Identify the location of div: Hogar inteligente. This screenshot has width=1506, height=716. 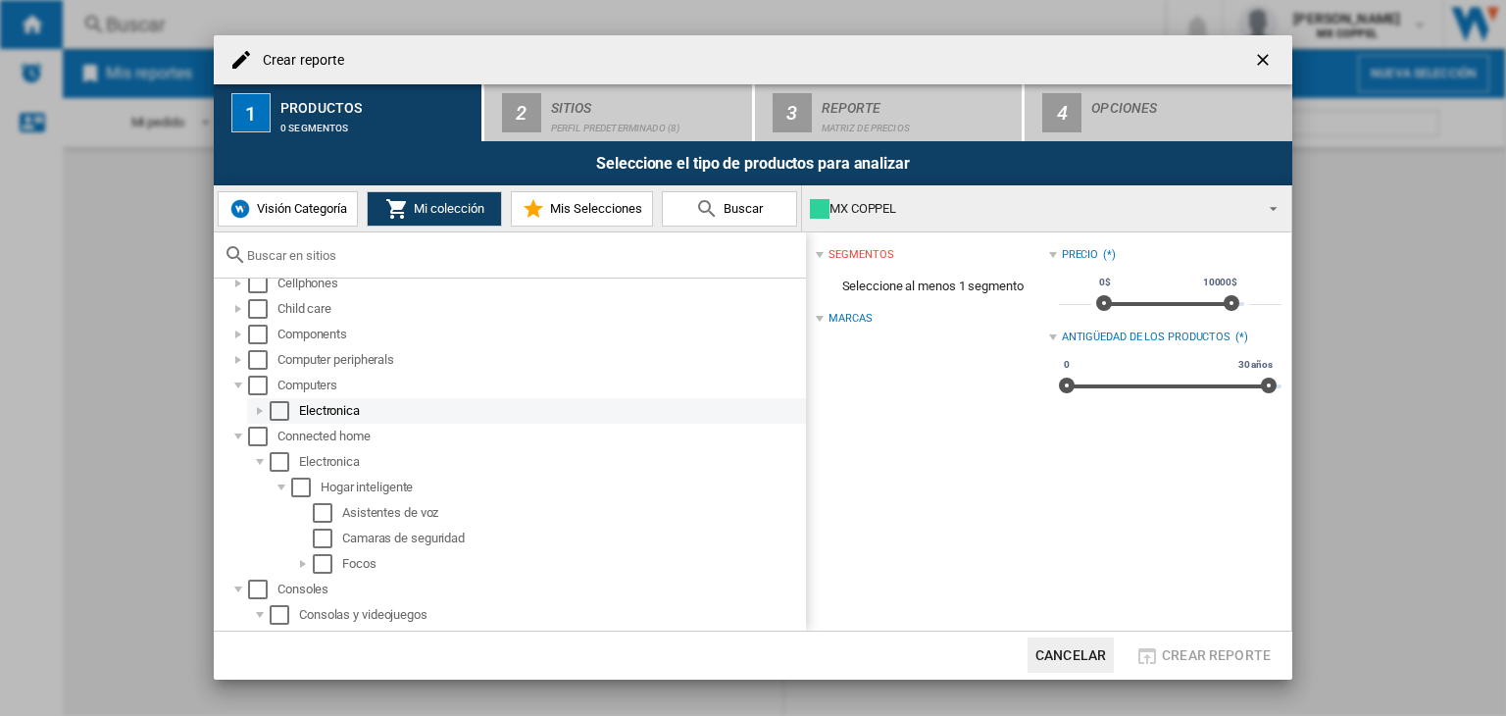
(562, 487).